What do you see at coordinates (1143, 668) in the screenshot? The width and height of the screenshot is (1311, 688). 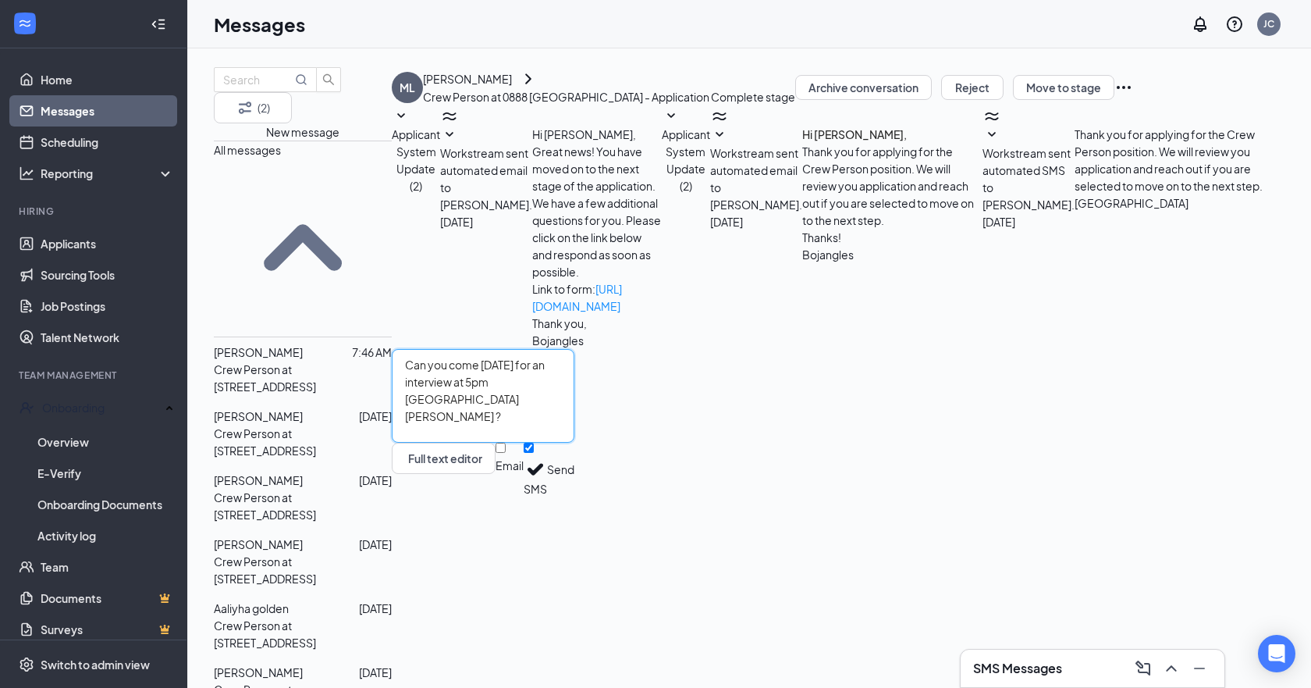 I see `button: ComposeMessage` at bounding box center [1143, 668].